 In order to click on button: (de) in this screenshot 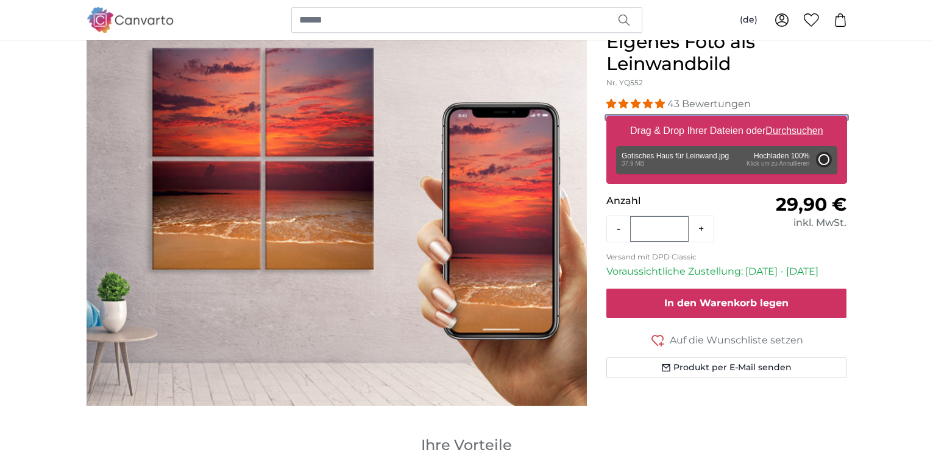, I will do `click(748, 20)`.